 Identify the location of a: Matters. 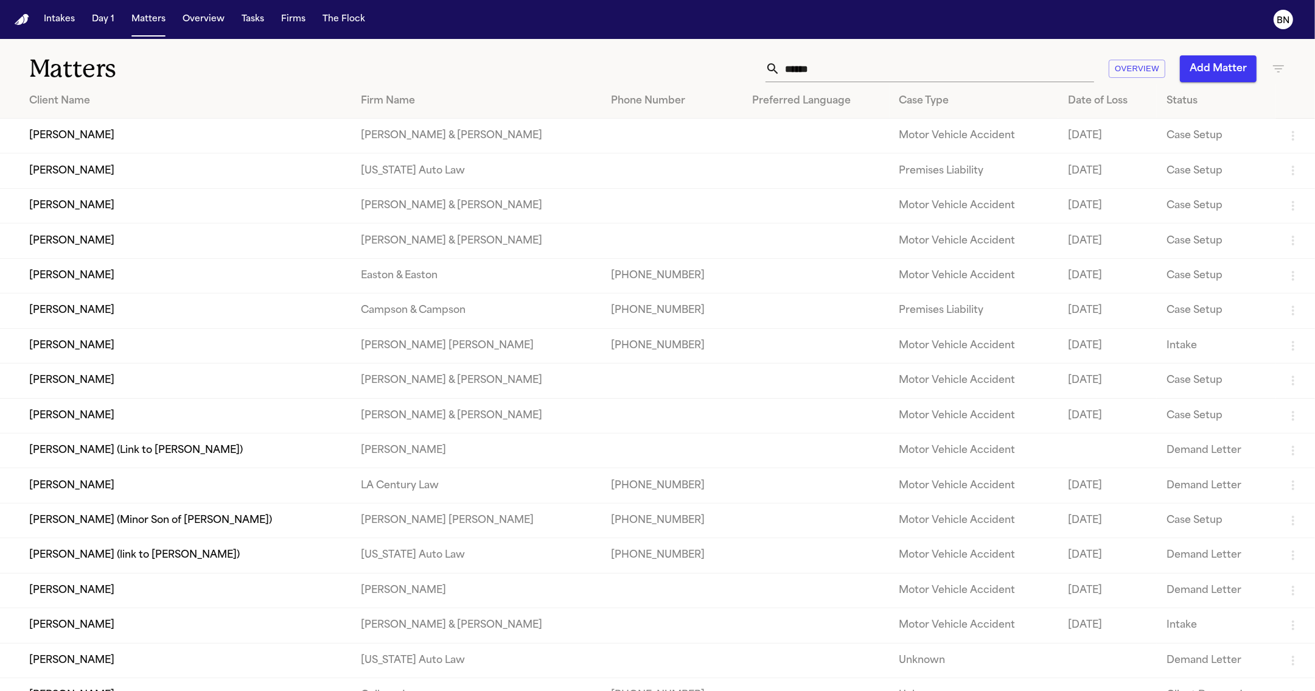
(148, 19).